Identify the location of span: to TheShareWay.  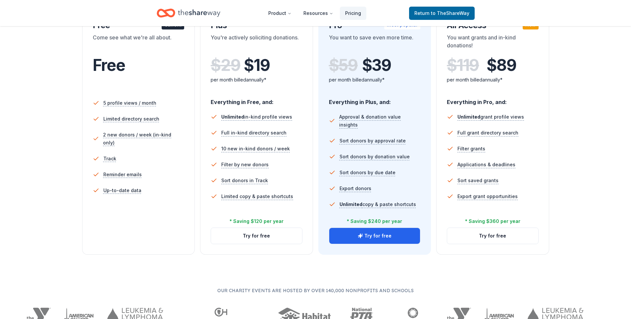
(450, 13).